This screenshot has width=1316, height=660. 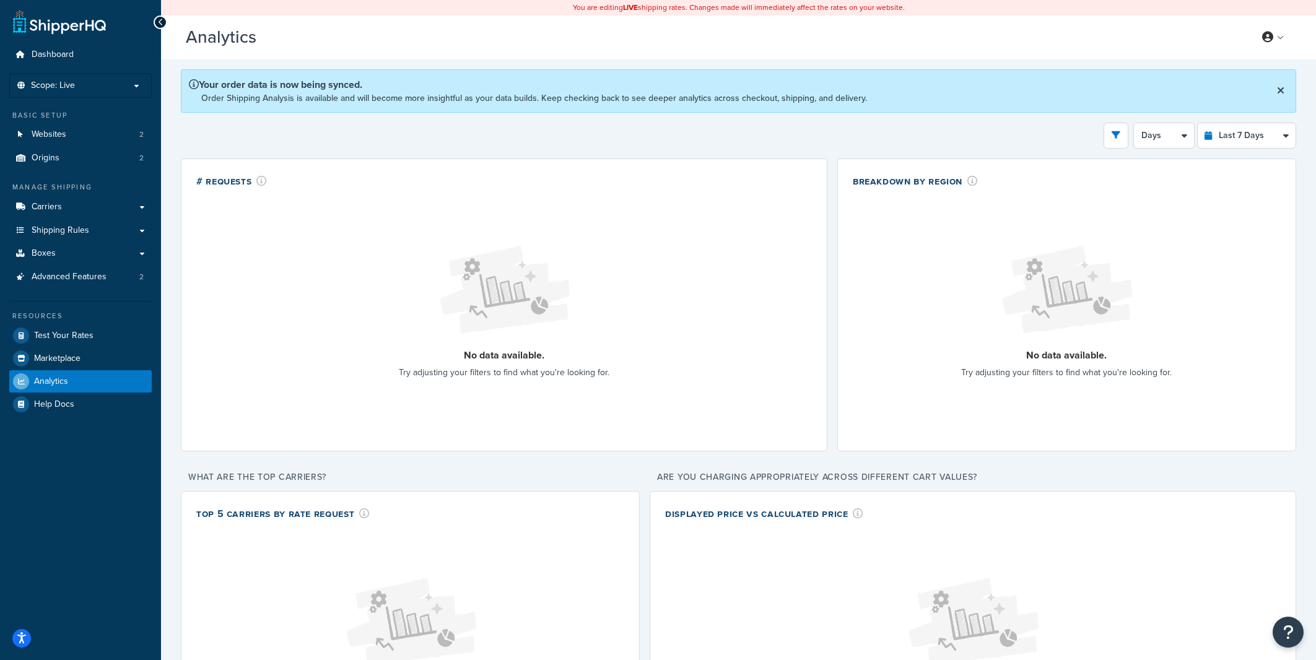 What do you see at coordinates (64, 336) in the screenshot?
I see `span: Test Your Rates` at bounding box center [64, 336].